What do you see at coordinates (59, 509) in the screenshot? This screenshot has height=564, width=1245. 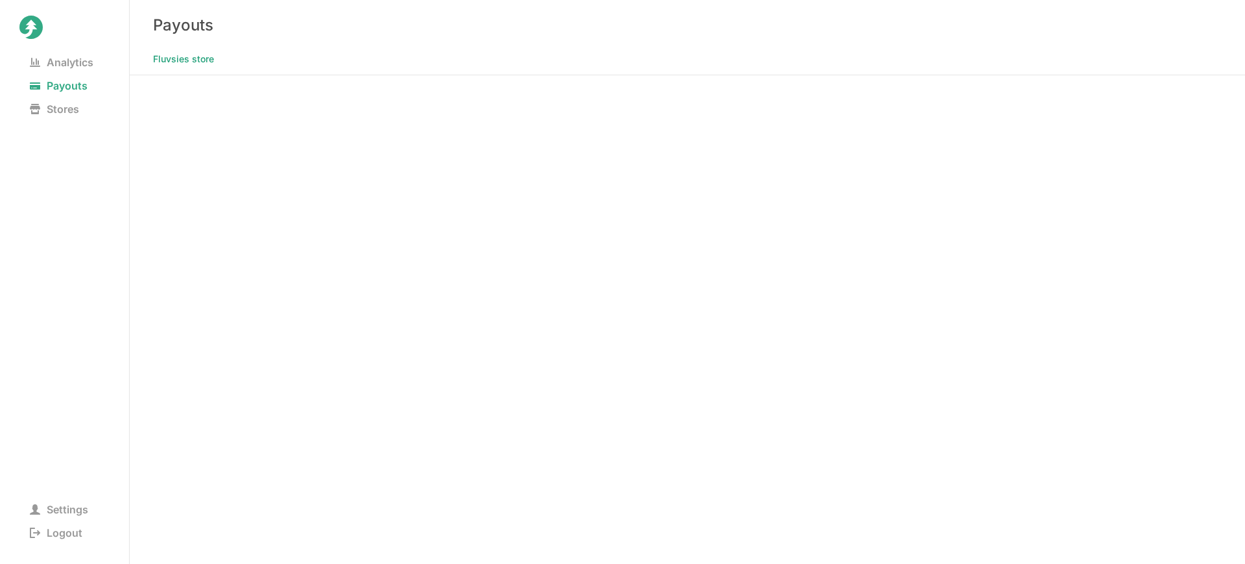 I see `span: Settings` at bounding box center [59, 509].